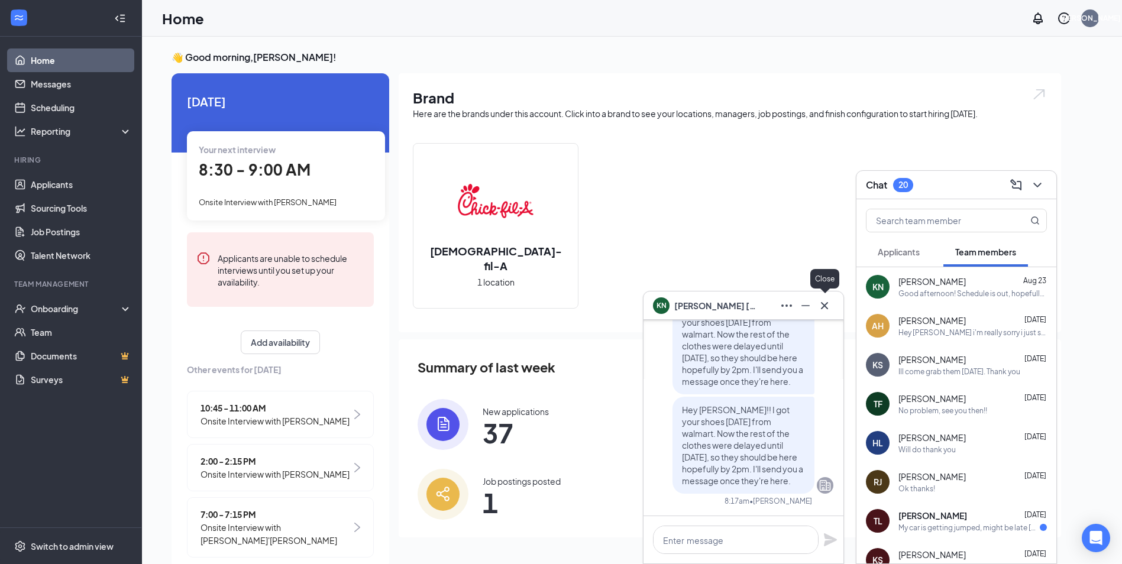 The image size is (1122, 564). I want to click on svg: ChevronDown, so click(1038, 185).